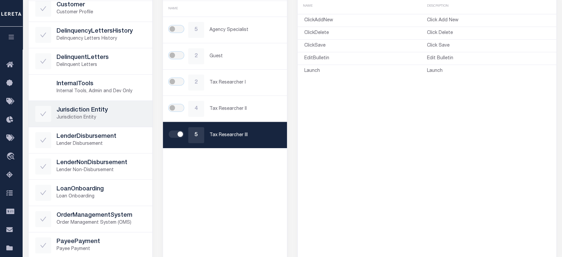  What do you see at coordinates (427, 20) in the screenshot?
I see `a: ClickAddNewClick Add New` at bounding box center [427, 20].